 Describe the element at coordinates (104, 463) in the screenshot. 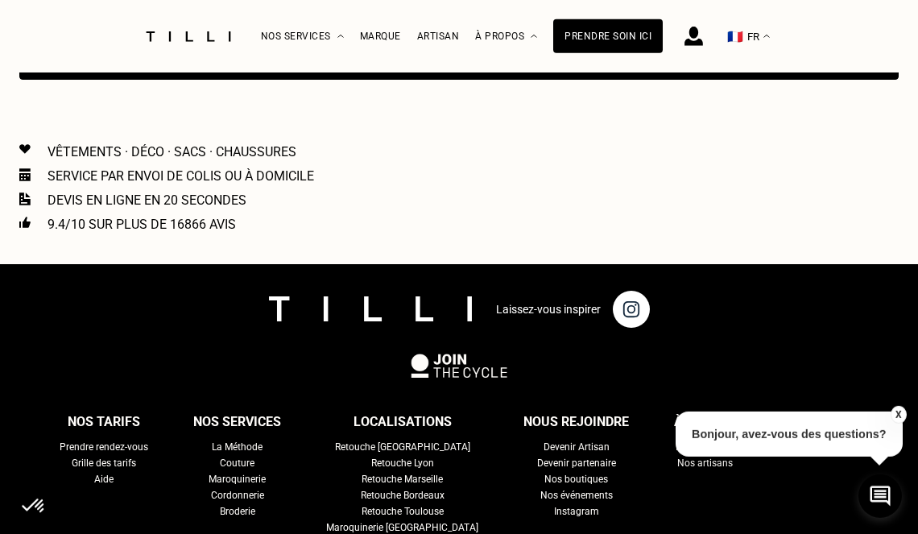

I see `div: Grille des tarifs` at that location.